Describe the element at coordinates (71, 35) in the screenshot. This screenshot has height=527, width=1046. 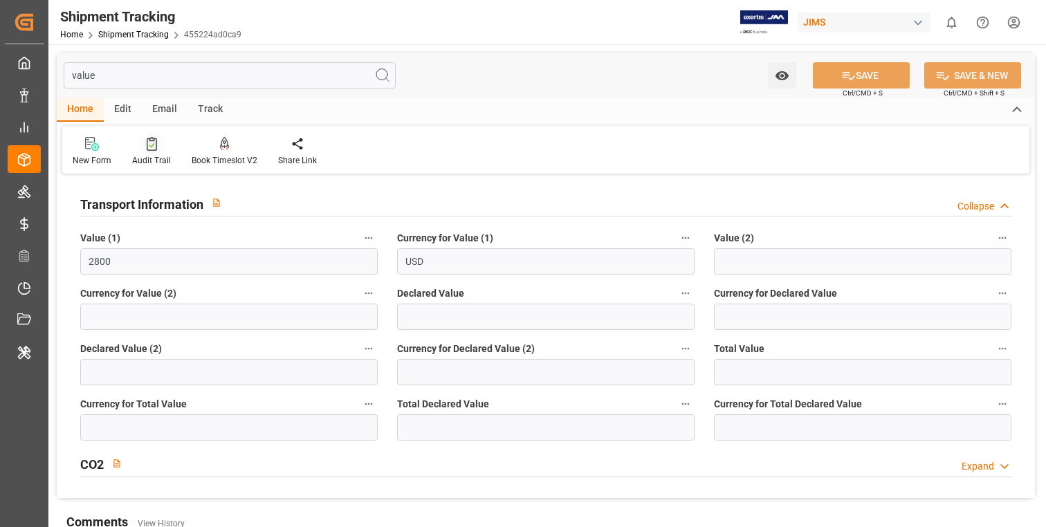
I see `a: Home` at that location.